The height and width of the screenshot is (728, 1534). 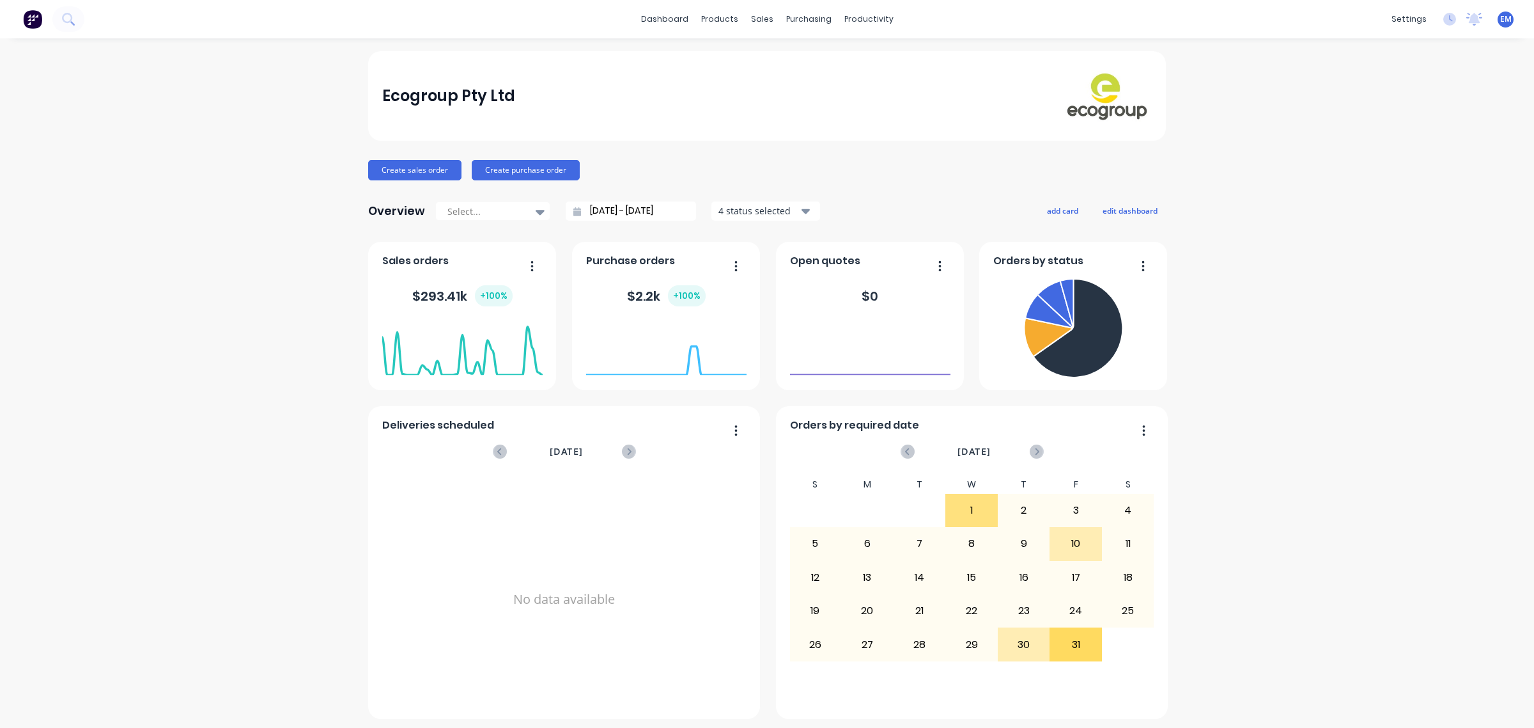 What do you see at coordinates (1063, 210) in the screenshot?
I see `button: add card` at bounding box center [1063, 210].